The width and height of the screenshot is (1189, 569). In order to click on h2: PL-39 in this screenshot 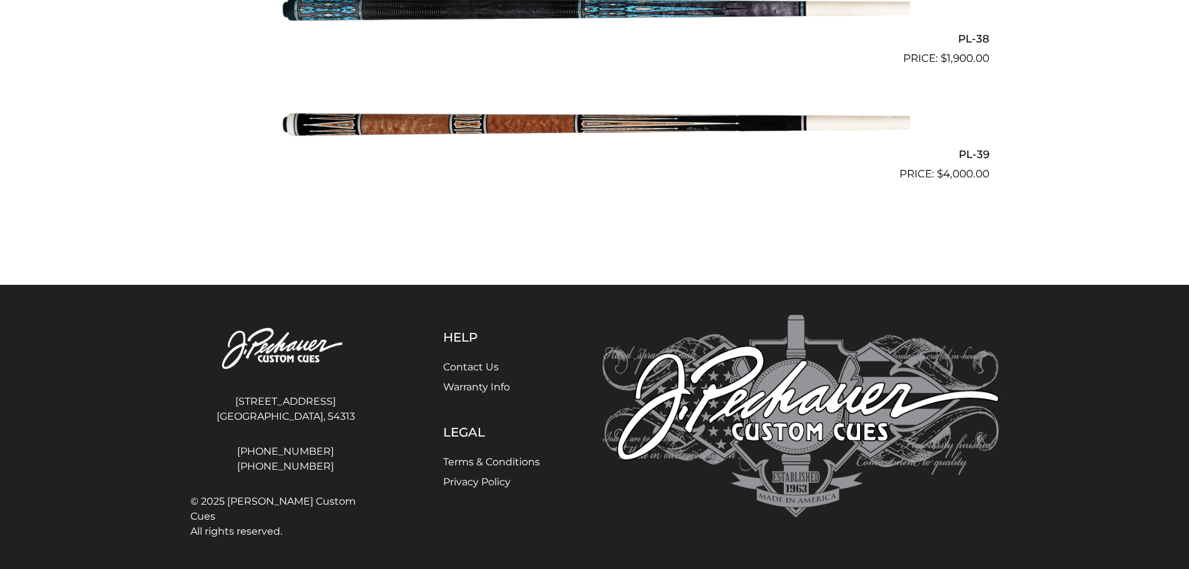, I will do `click(595, 154)`.